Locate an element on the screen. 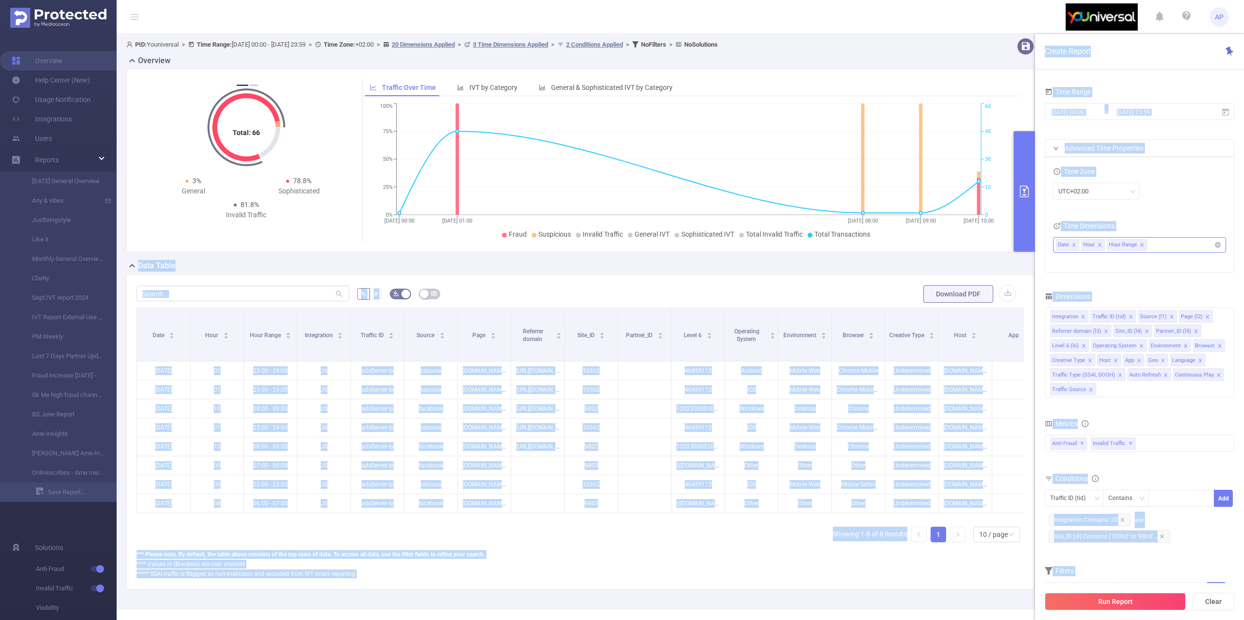  a: Sk Me high fraud channels is located at coordinates (62, 395).